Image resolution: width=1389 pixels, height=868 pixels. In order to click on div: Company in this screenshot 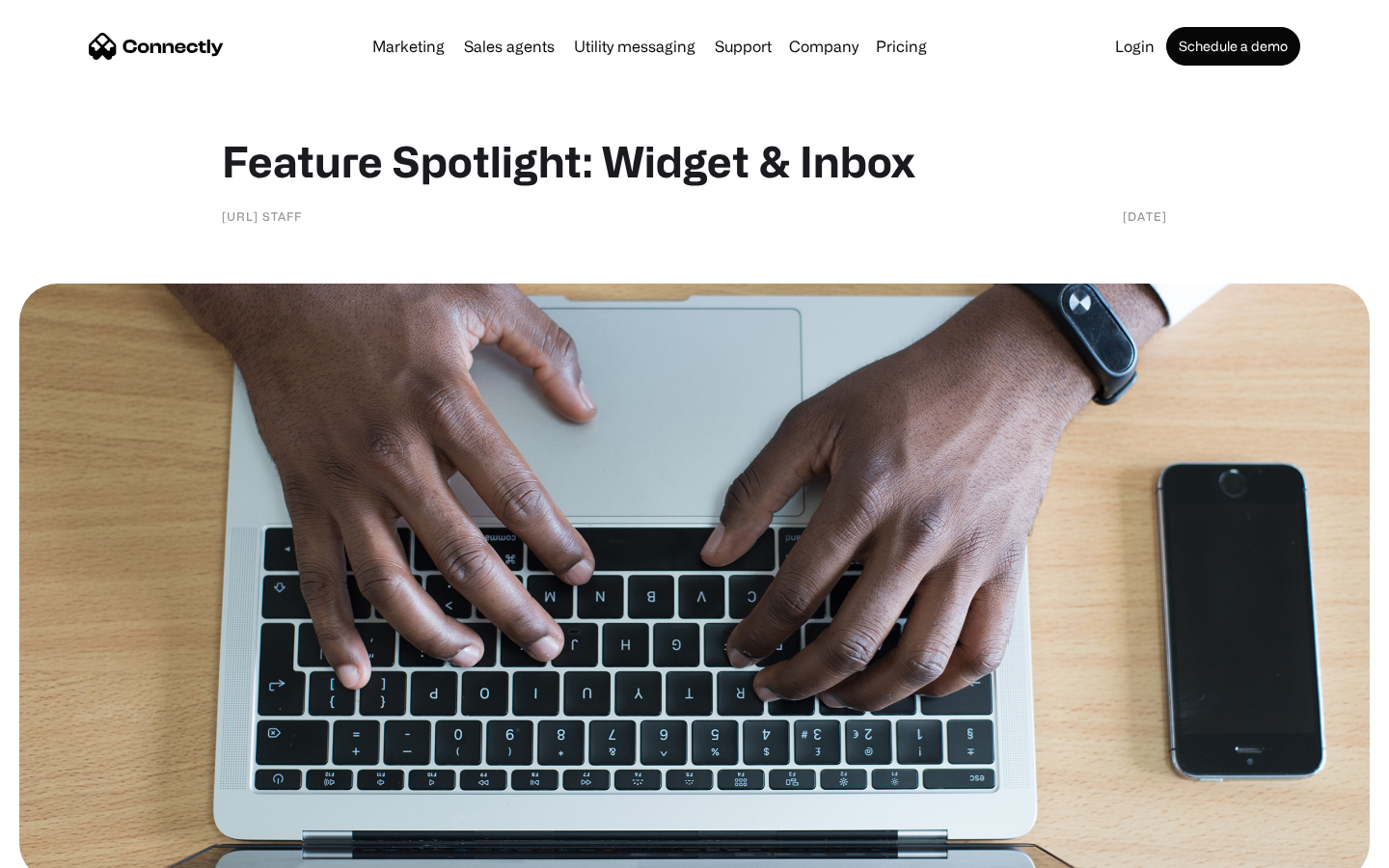, I will do `click(824, 47)`.